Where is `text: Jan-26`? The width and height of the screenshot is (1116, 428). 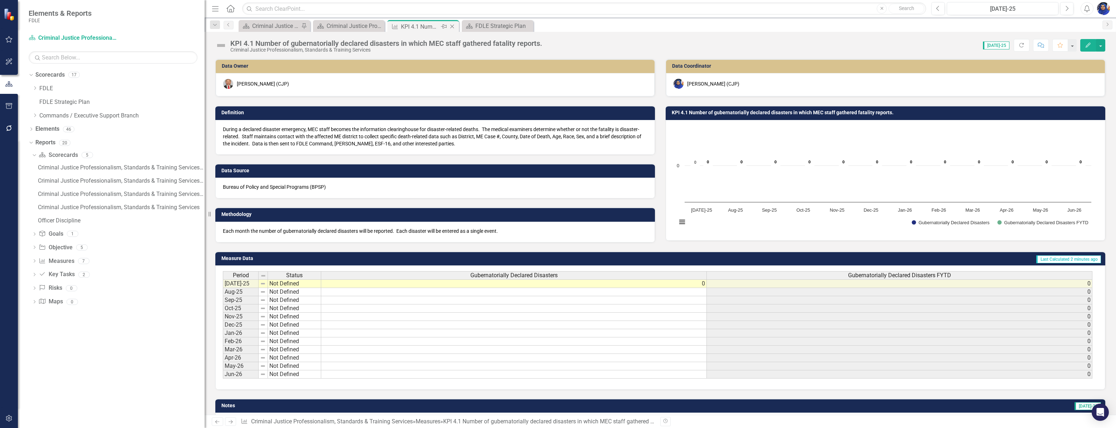 text: Jan-26 is located at coordinates (905, 210).